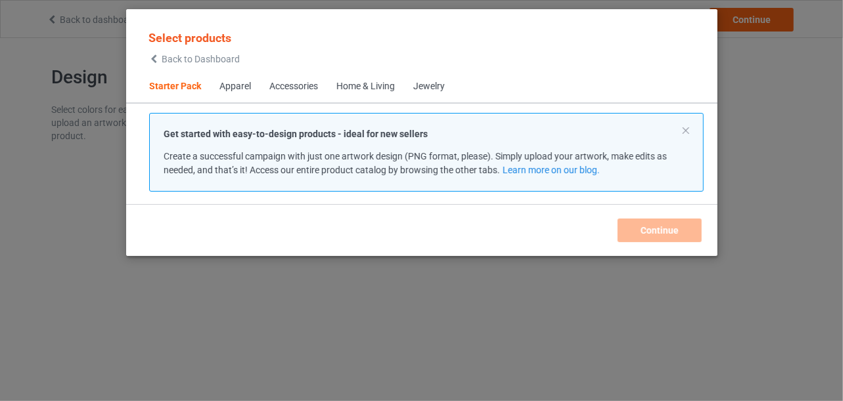 This screenshot has height=401, width=843. What do you see at coordinates (415, 163) in the screenshot?
I see `span: Create a successful campaign with just one artwork design (PNG format, please). Simply upload you...` at bounding box center [415, 163].